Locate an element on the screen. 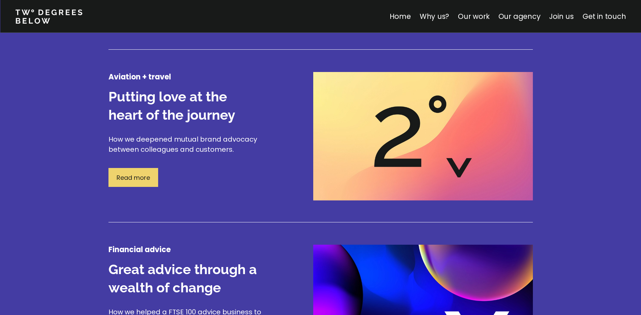 The height and width of the screenshot is (315, 641). a: Join us is located at coordinates (562, 16).